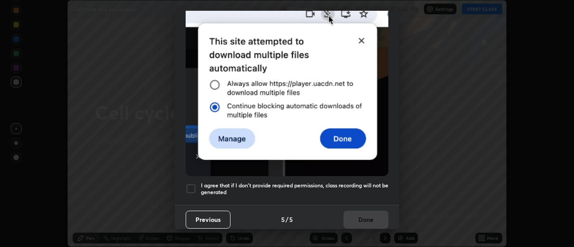  I want to click on button: Previous, so click(208, 220).